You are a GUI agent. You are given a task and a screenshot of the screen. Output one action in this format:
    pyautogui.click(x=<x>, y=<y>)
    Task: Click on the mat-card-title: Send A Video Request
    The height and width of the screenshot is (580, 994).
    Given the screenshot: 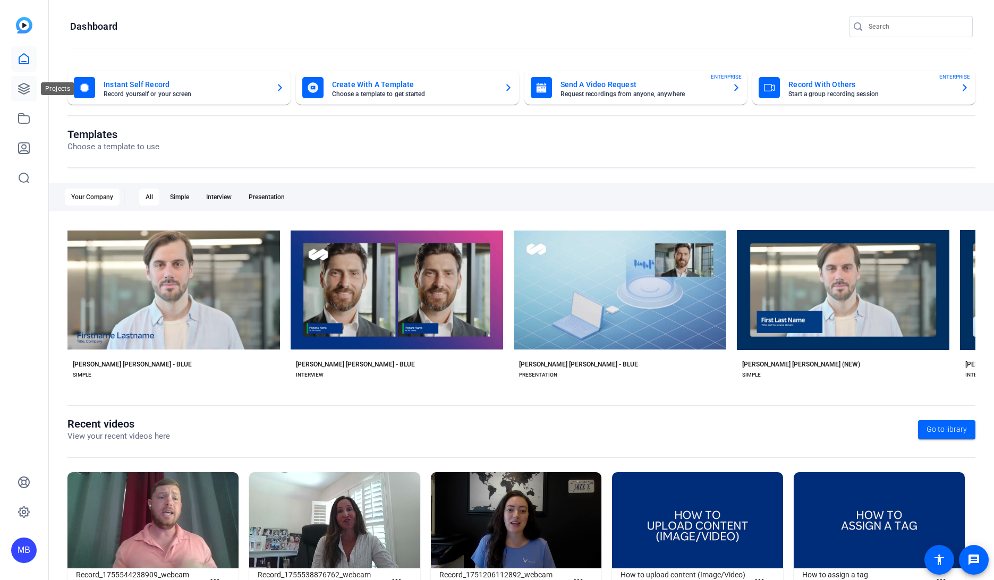 What is the action you would take?
    pyautogui.click(x=642, y=84)
    